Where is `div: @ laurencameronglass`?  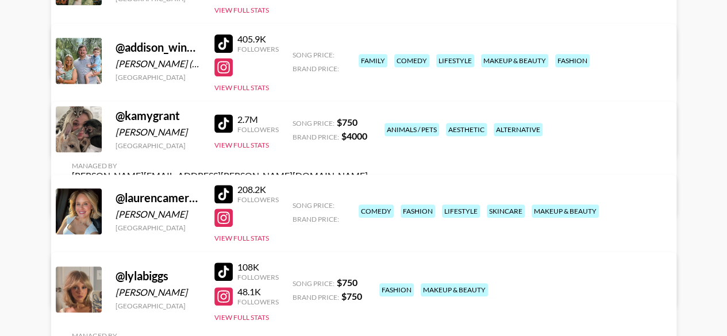
div: @ laurencameronglass is located at coordinates (158, 198).